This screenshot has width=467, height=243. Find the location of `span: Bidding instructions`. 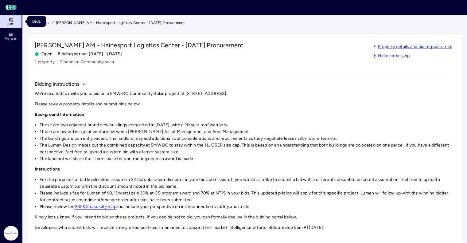

span: Bidding instructions is located at coordinates (57, 84).